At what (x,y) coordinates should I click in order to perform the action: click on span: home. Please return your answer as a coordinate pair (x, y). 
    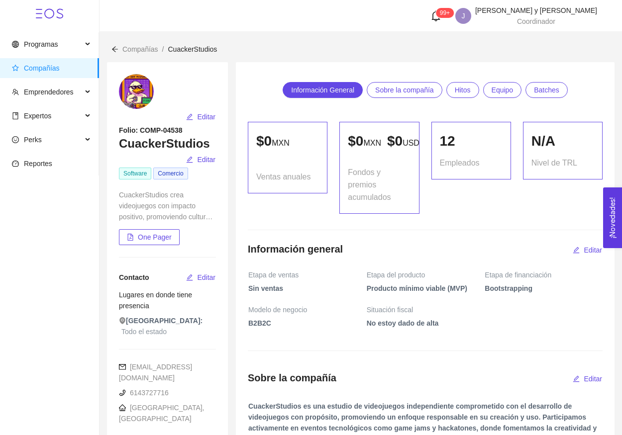
    Looking at the image, I should click on (122, 408).